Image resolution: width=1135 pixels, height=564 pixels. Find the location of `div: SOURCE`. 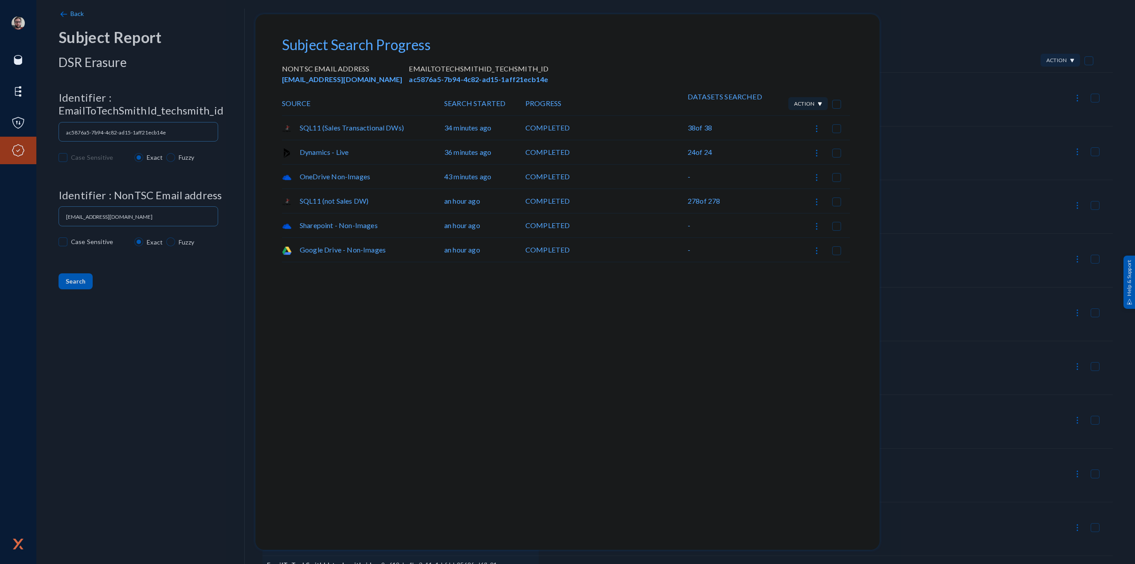

div: SOURCE is located at coordinates (363, 103).